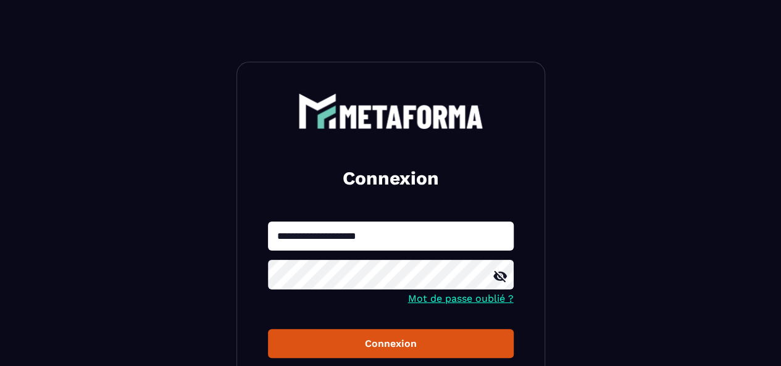  I want to click on a: logo, so click(391, 111).